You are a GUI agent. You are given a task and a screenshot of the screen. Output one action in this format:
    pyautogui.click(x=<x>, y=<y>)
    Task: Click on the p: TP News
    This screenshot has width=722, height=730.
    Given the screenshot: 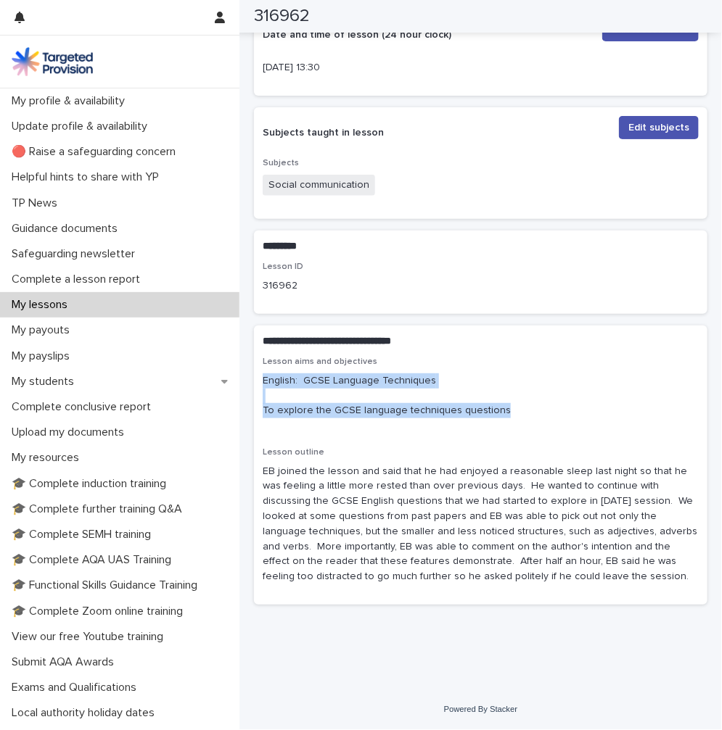 What is the action you would take?
    pyautogui.click(x=37, y=203)
    